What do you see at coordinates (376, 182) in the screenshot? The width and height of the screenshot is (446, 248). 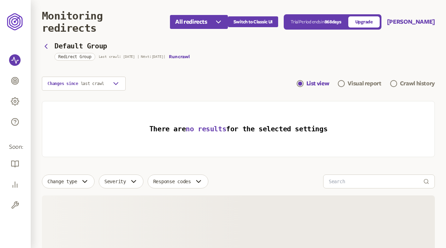 I see `input: Search` at bounding box center [376, 182].